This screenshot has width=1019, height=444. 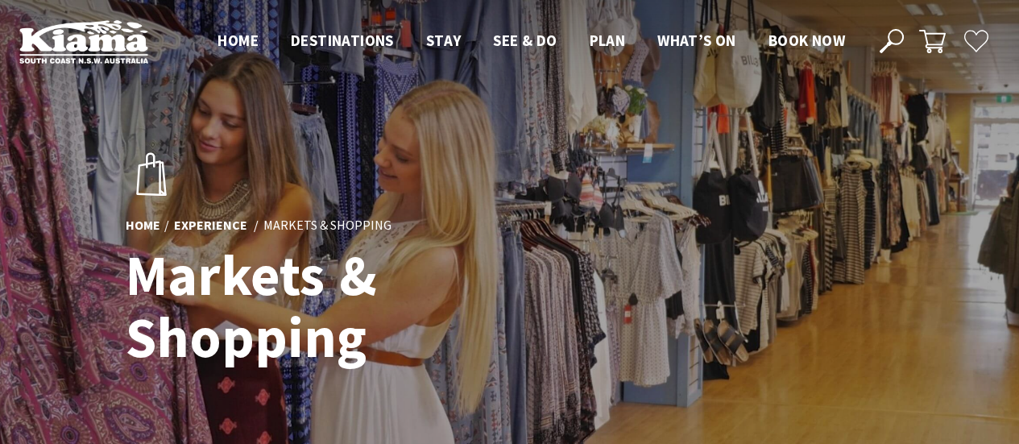 What do you see at coordinates (444, 40) in the screenshot?
I see `span: Stay` at bounding box center [444, 40].